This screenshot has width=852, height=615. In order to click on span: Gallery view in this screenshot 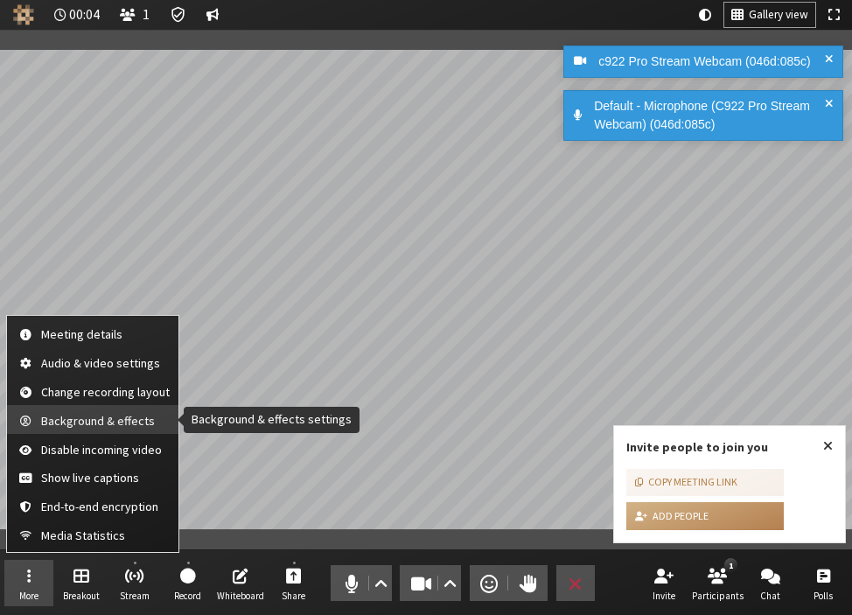, I will do `click(779, 15)`.